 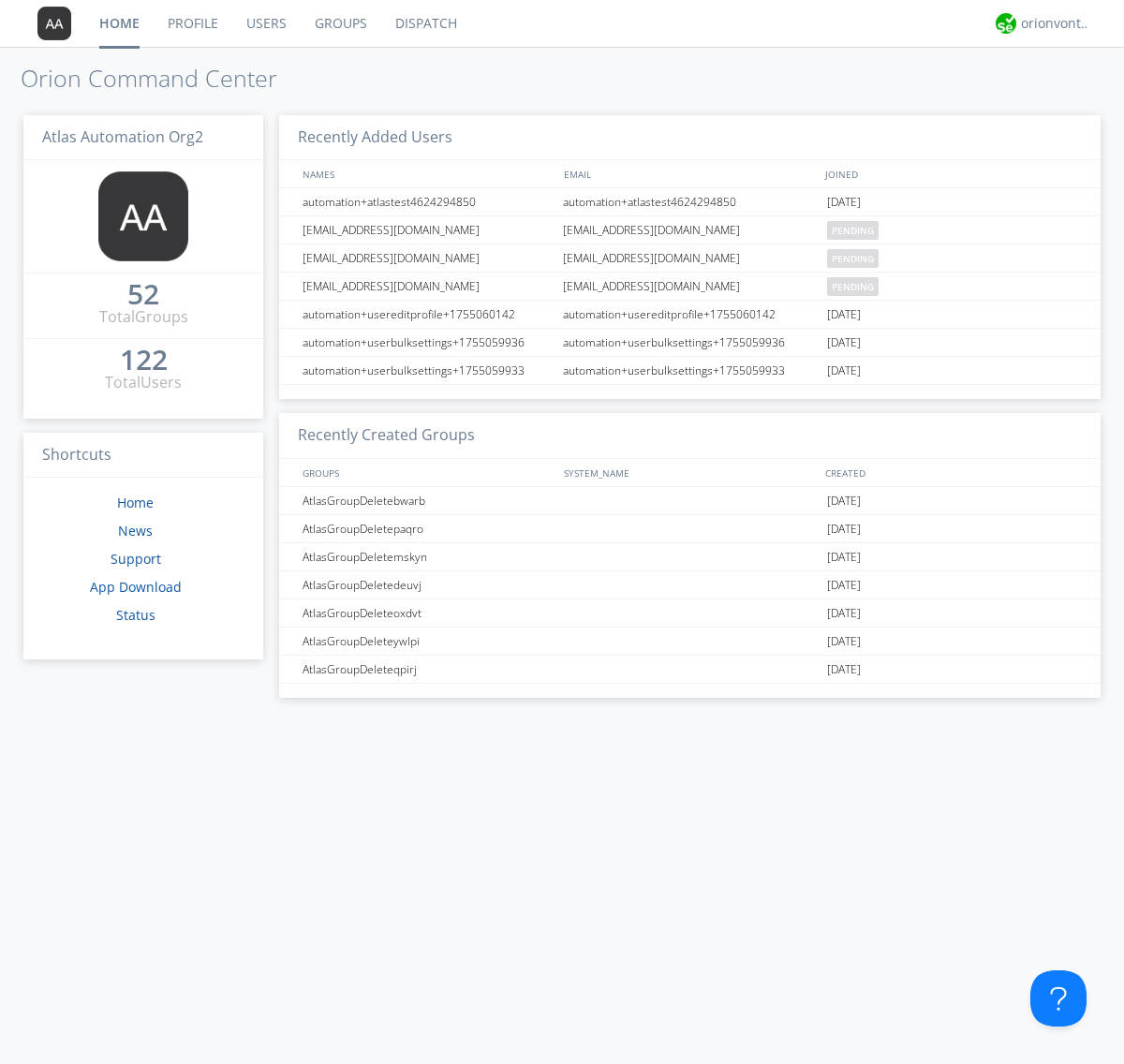 What do you see at coordinates (427, 173) in the screenshot?
I see `div: NAMES` at bounding box center [427, 173].